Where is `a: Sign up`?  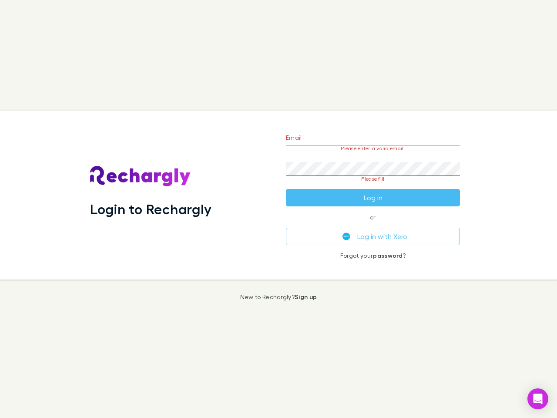
a: Sign up is located at coordinates (306, 297).